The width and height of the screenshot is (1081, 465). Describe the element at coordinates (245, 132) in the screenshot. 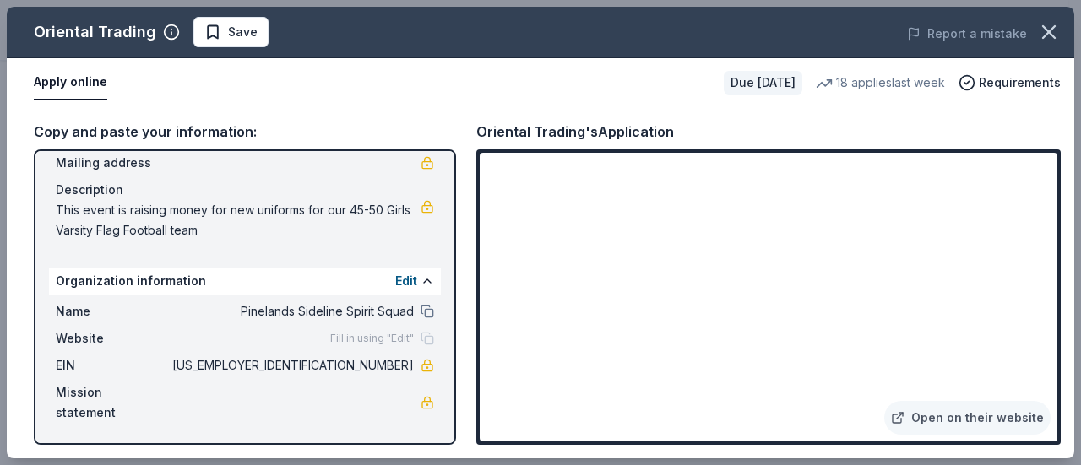

I see `div: Copy and paste your information:` at that location.